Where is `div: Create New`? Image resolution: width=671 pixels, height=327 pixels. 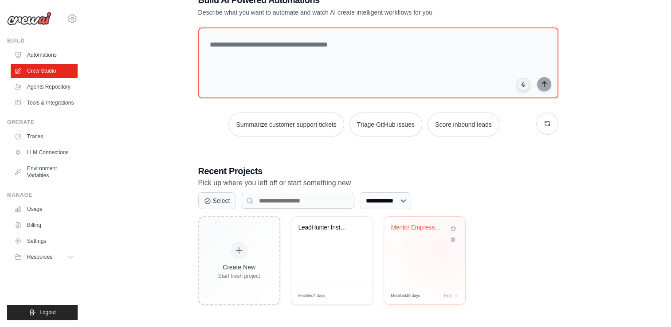 div: Create New is located at coordinates (239, 267).